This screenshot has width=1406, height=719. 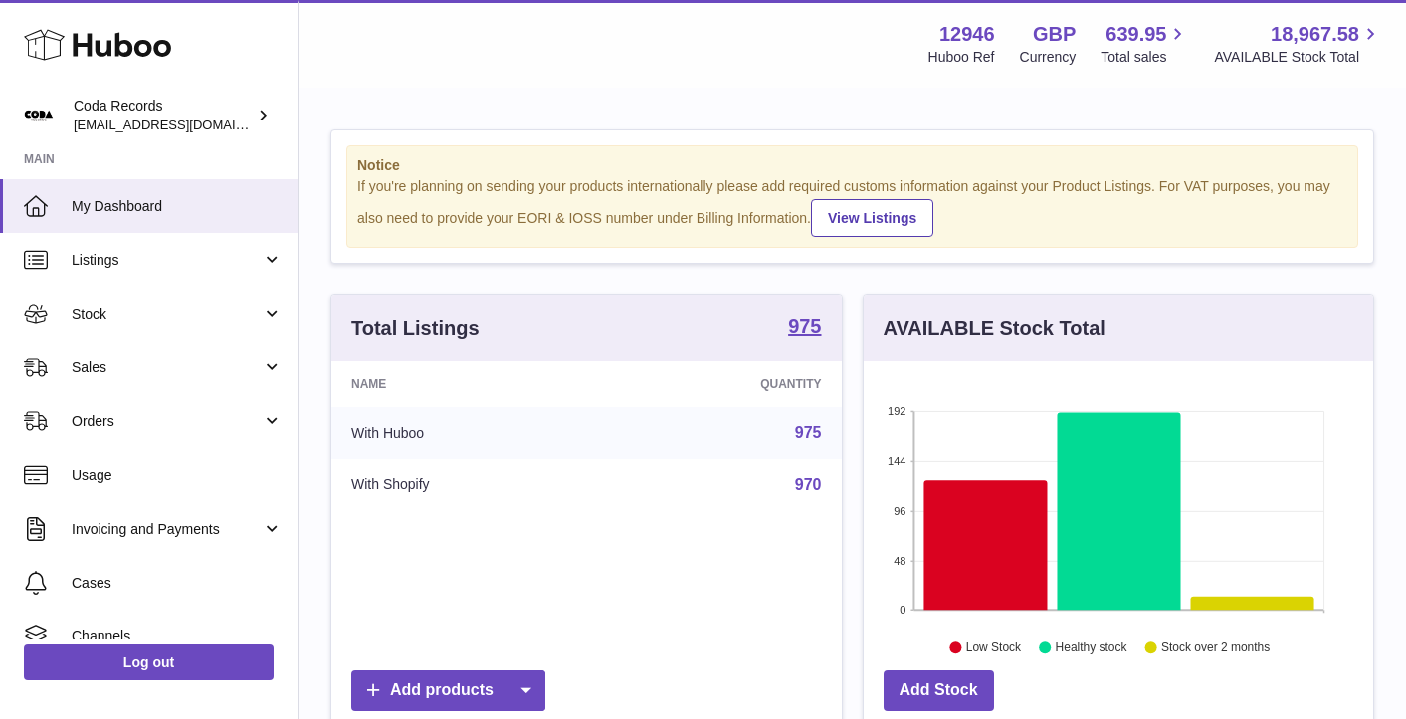 What do you see at coordinates (1048, 57) in the screenshot?
I see `div: Currency` at bounding box center [1048, 57].